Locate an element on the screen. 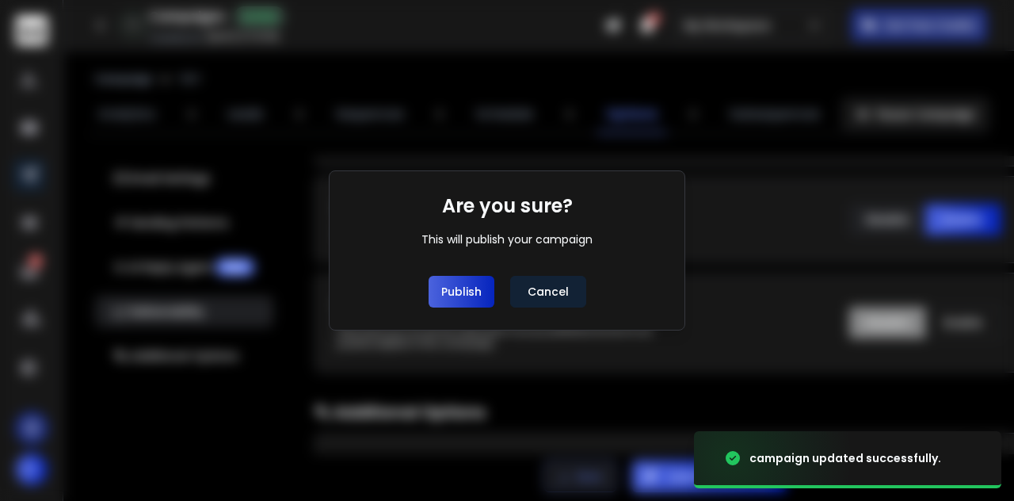 This screenshot has width=1014, height=501. div: campaign updated successfully. is located at coordinates (846, 458).